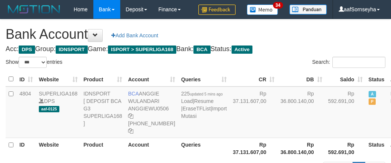 This screenshot has width=391, height=163. What do you see at coordinates (217, 10) in the screenshot?
I see `img: Feedback.jpg` at bounding box center [217, 10].